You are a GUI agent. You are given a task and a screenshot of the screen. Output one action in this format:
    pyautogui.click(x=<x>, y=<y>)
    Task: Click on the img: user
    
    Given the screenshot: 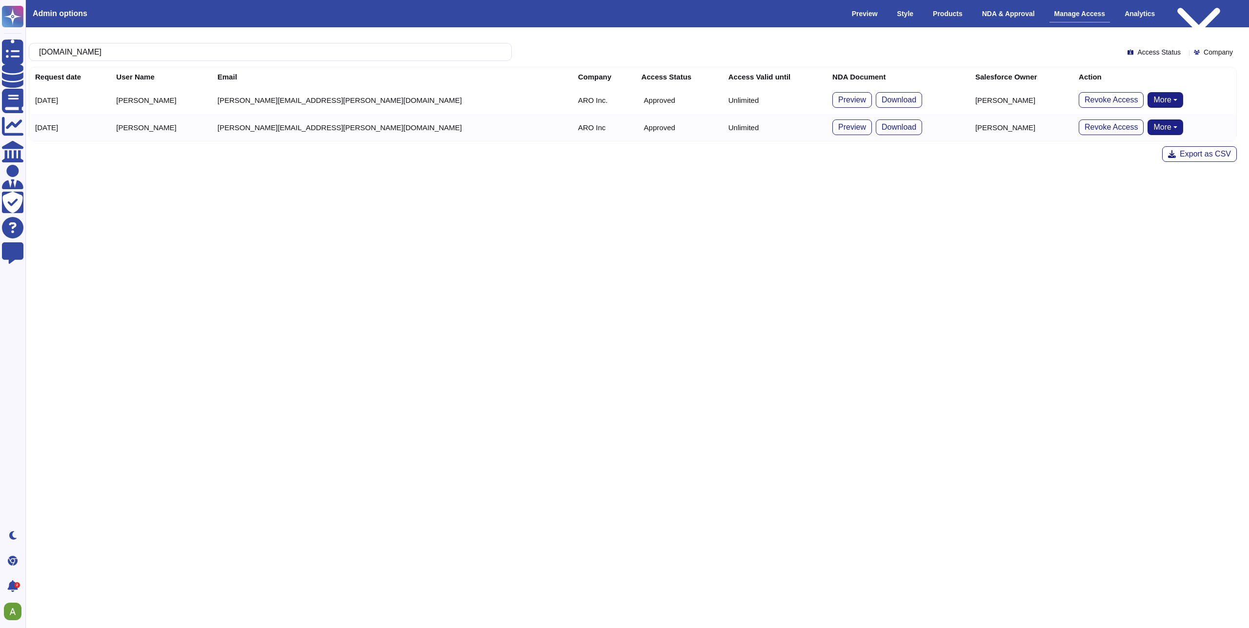 What is the action you would take?
    pyautogui.click(x=13, y=612)
    